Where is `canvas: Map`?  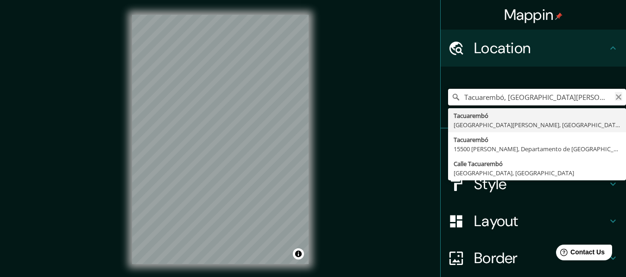 canvas: Map is located at coordinates (220, 139).